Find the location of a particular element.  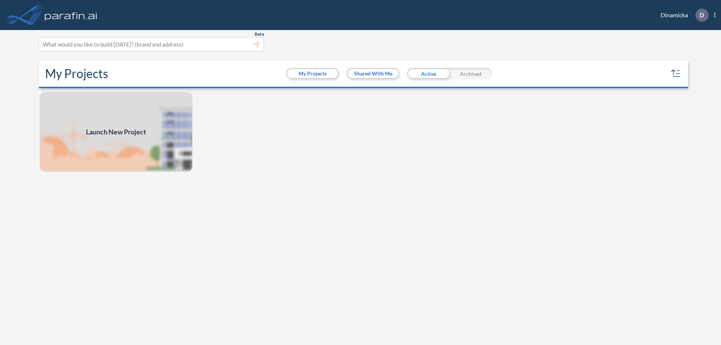

img: add is located at coordinates (116, 132).